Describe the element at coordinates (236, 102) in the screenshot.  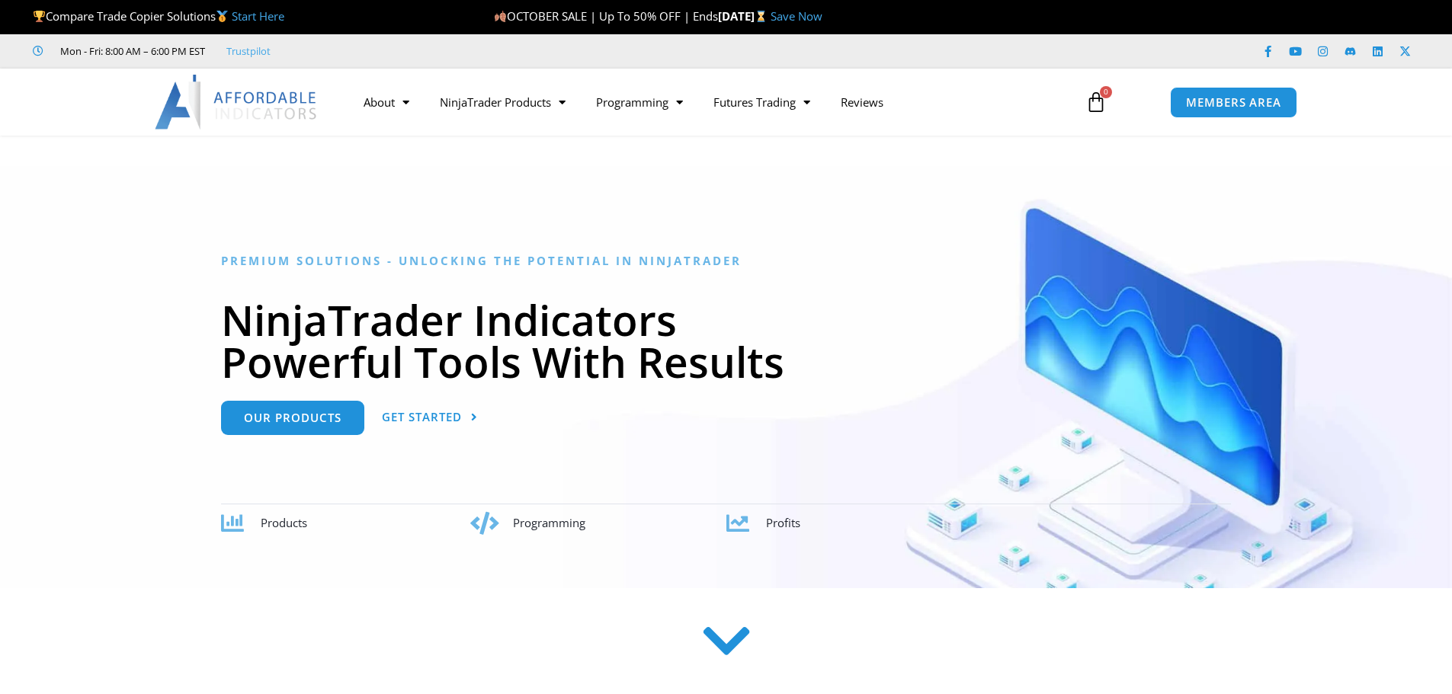
I see `img: LogoAI | Affordable Indicators – NinjaTrader` at that location.